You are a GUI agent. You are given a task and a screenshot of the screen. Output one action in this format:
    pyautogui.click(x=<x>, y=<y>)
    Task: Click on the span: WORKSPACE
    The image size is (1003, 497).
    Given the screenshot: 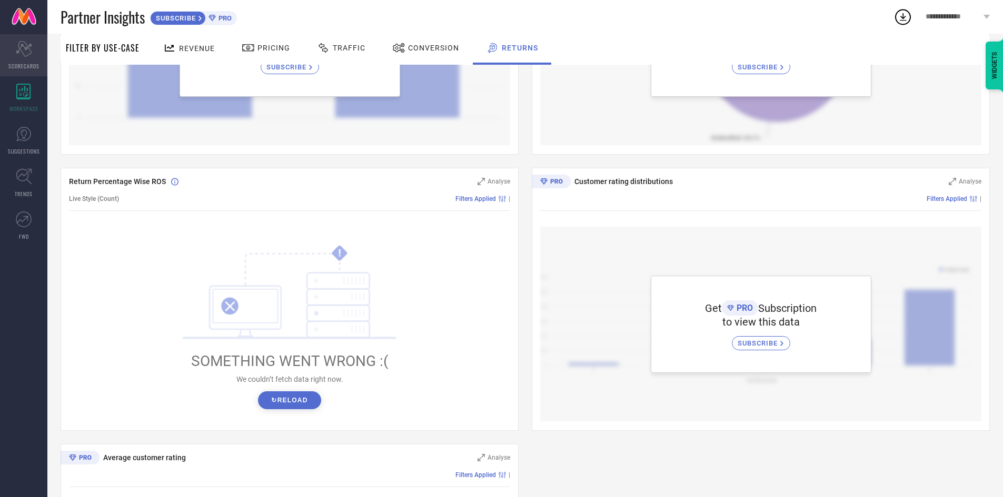 What is the action you would take?
    pyautogui.click(x=24, y=108)
    